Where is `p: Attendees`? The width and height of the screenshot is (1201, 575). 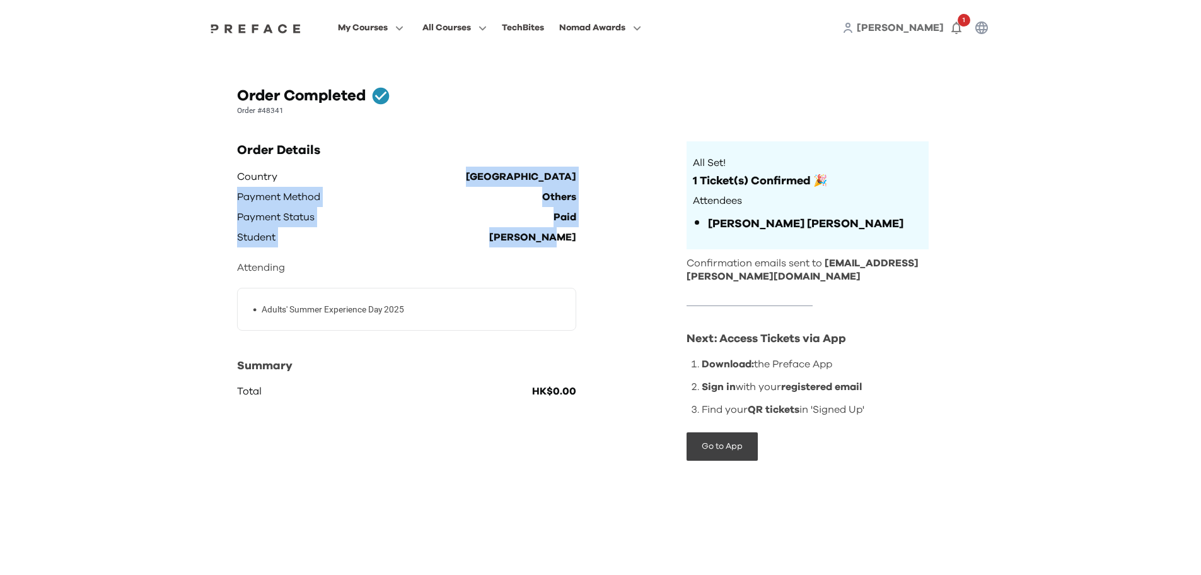 p: Attendees is located at coordinates (808, 201).